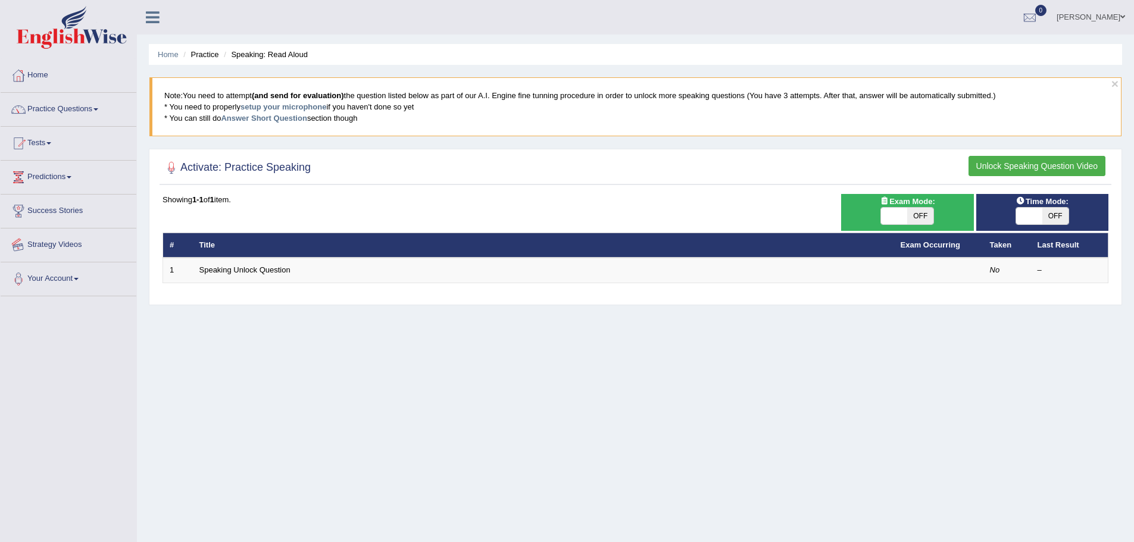  What do you see at coordinates (1037, 166) in the screenshot?
I see `button: Unlock Speaking Question Video` at bounding box center [1037, 166].